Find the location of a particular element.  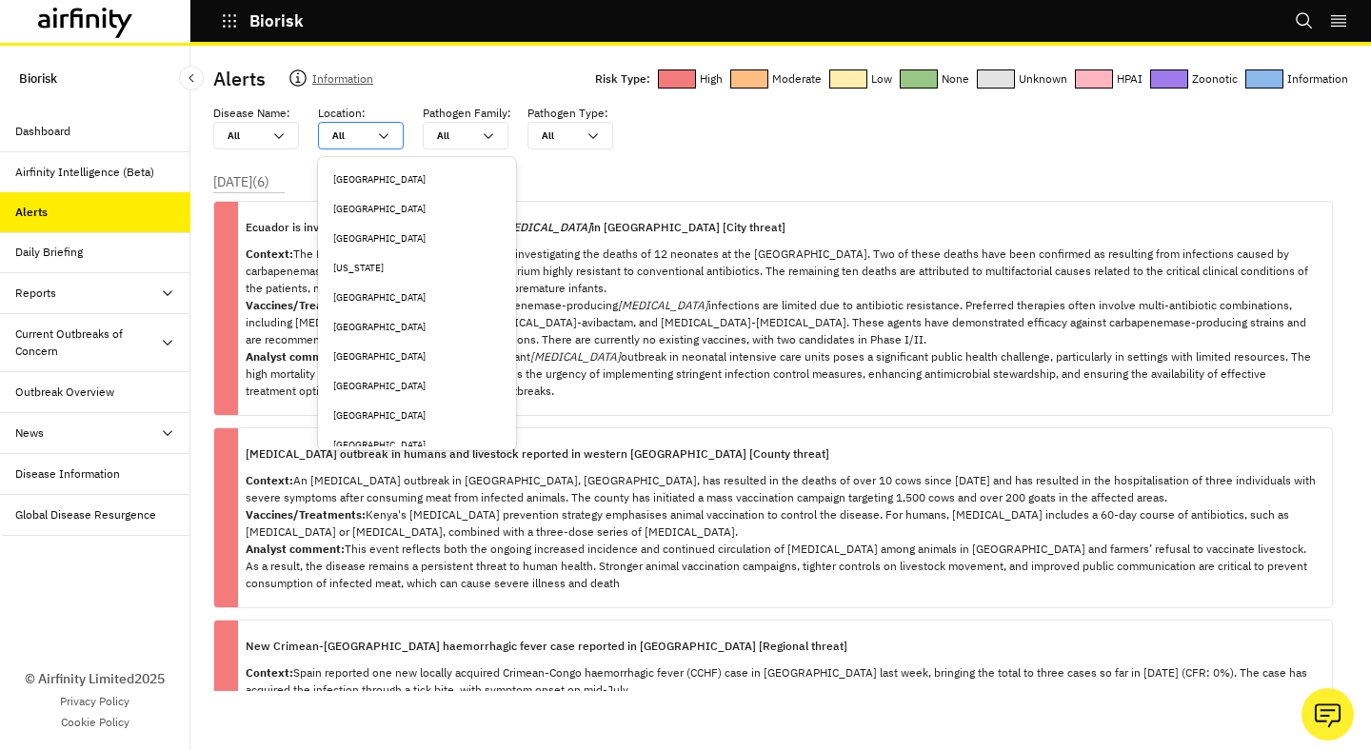

div: Reports is located at coordinates (35, 293).